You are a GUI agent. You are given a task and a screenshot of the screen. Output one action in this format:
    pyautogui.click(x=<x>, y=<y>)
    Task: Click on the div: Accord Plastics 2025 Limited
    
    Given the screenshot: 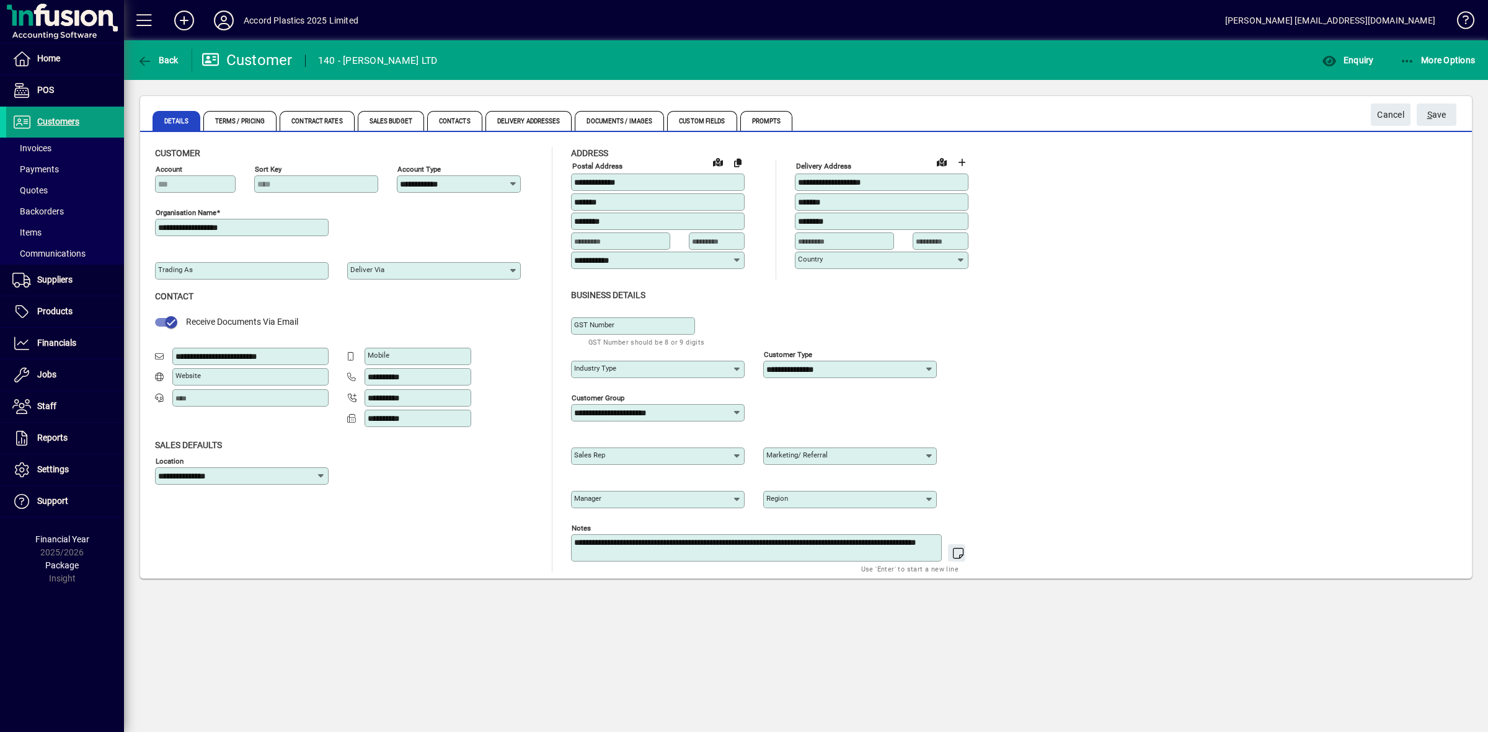 What is the action you would take?
    pyautogui.click(x=301, y=20)
    